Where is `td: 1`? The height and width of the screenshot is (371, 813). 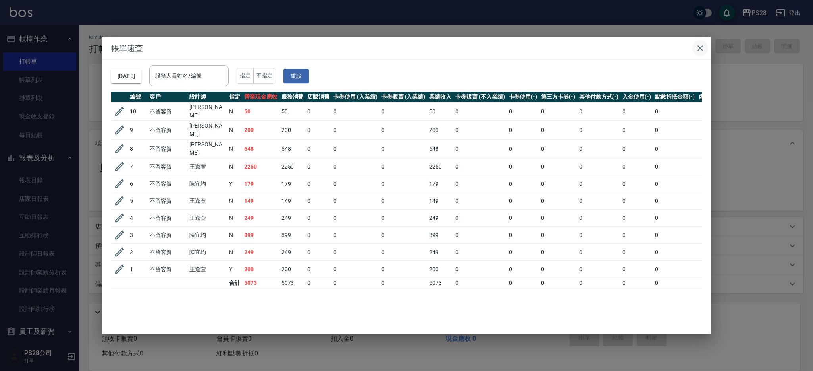
td: 1 is located at coordinates (138, 269).